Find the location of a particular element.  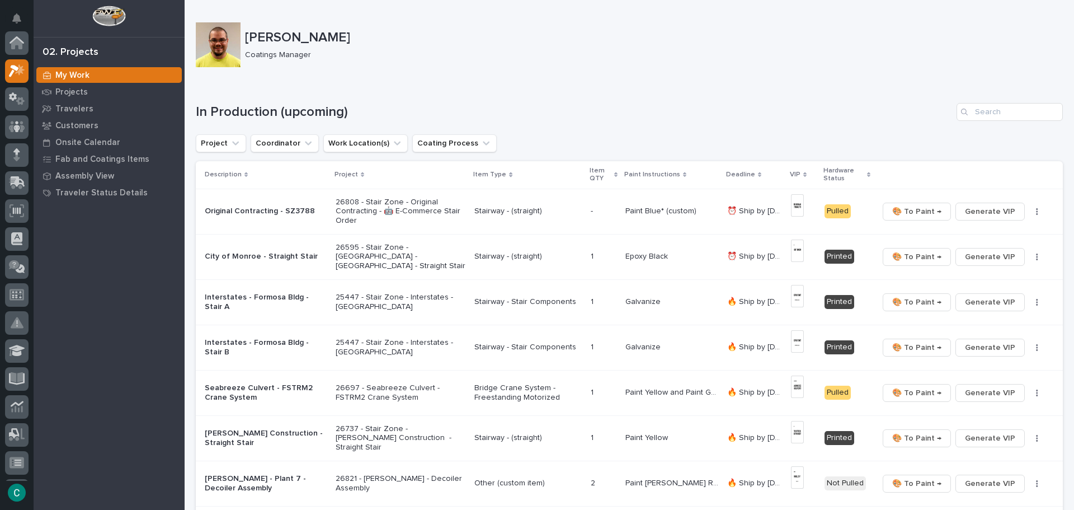

p: Paint Brinkley Red* (custom) is located at coordinates (673, 482).